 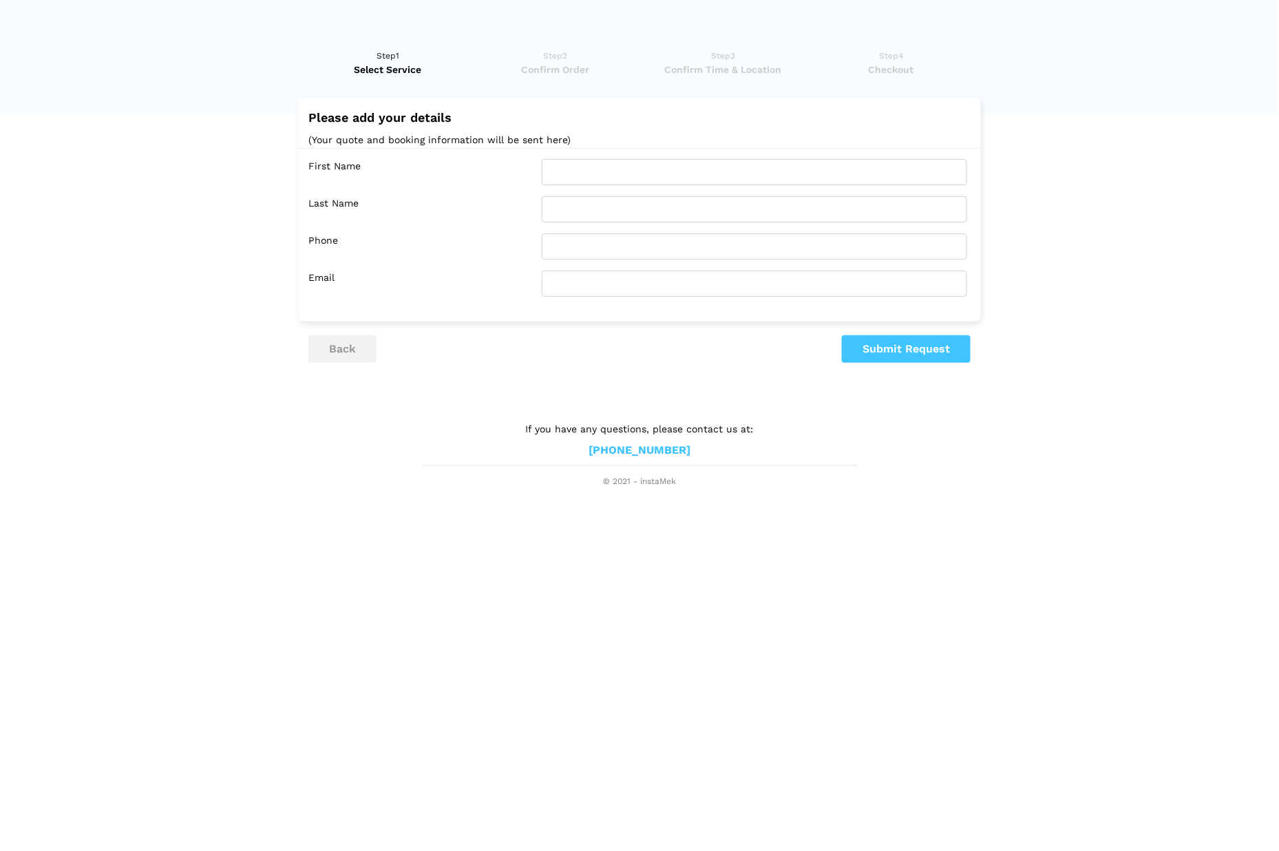 I want to click on label: Phone, so click(x=420, y=246).